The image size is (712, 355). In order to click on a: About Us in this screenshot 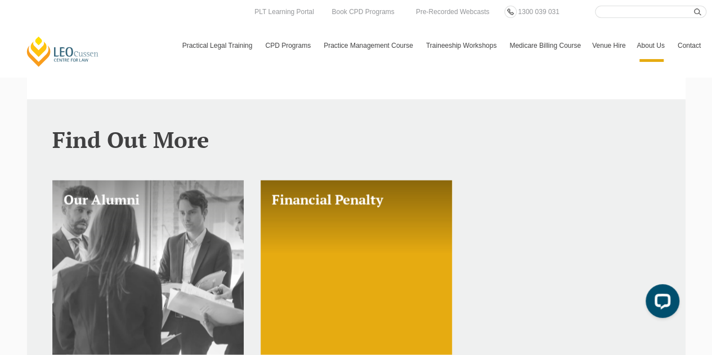, I will do `click(651, 46)`.